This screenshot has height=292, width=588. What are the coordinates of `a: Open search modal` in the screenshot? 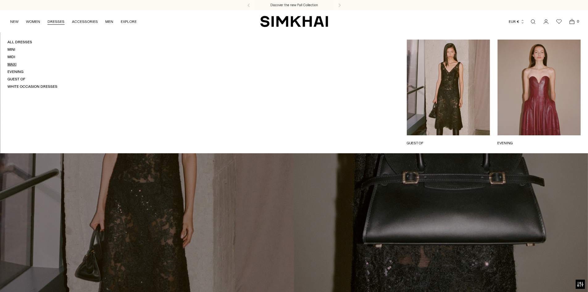 It's located at (533, 22).